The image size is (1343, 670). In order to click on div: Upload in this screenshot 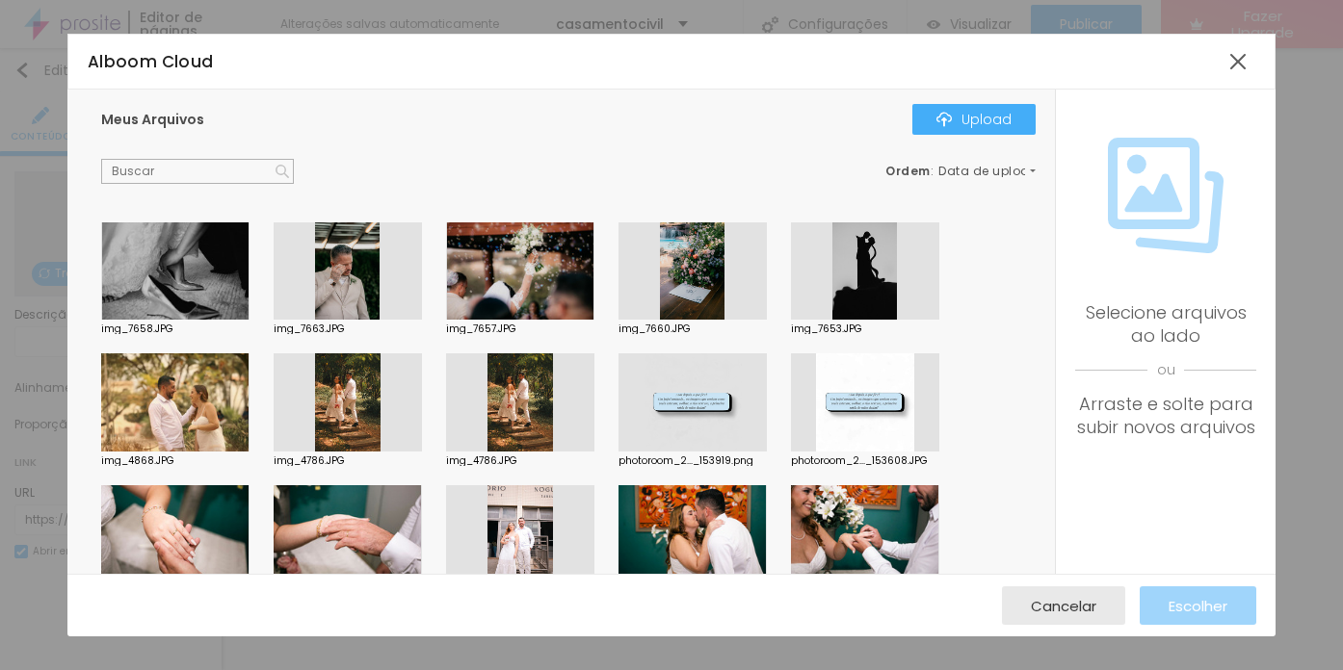, I will do `click(974, 119)`.